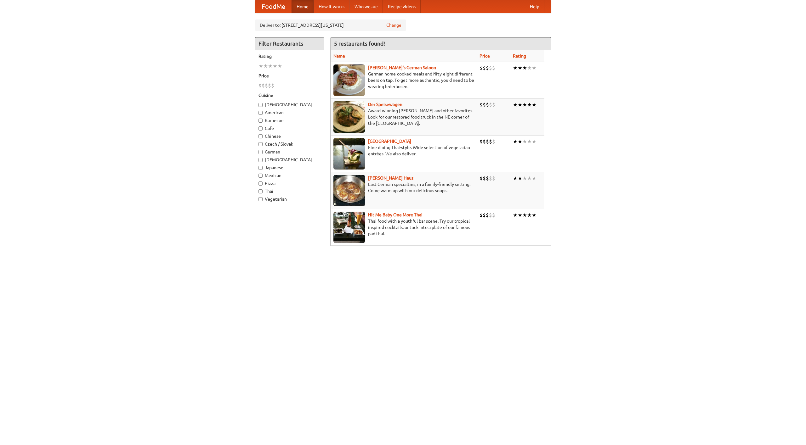  What do you see at coordinates (289, 168) in the screenshot?
I see `label: Japanese` at bounding box center [289, 168].